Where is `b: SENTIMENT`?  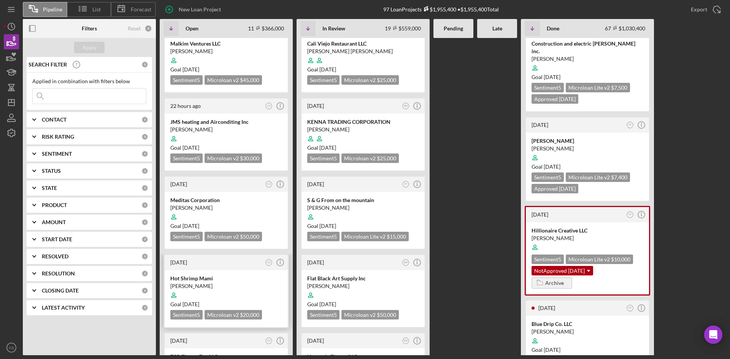
b: SENTIMENT is located at coordinates (57, 154).